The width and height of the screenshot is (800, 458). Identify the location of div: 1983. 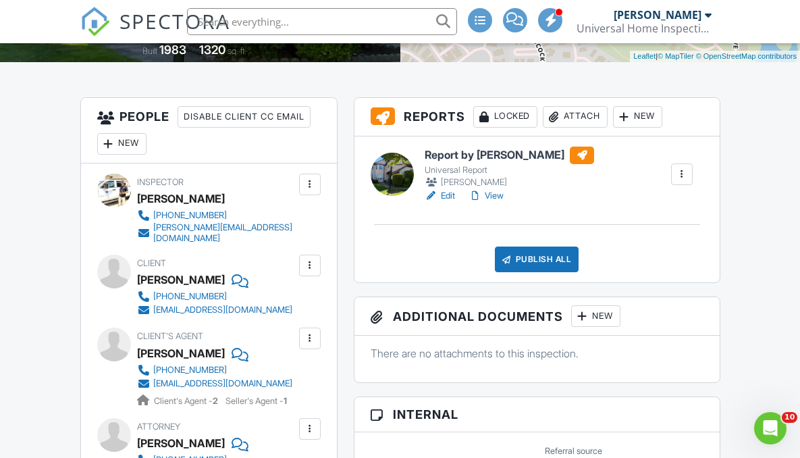
(173, 49).